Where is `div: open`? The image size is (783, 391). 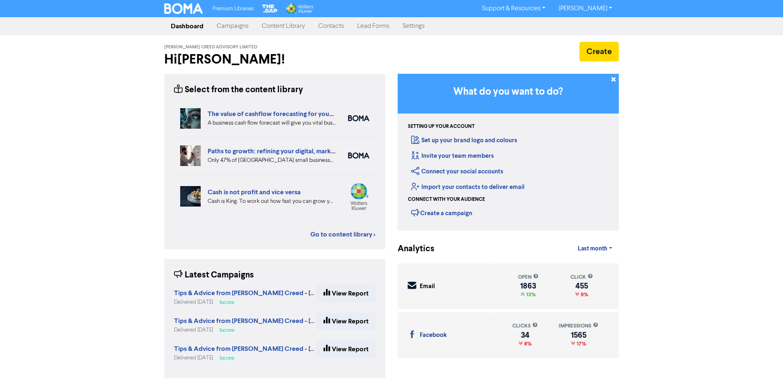
div: open is located at coordinates (528, 277).